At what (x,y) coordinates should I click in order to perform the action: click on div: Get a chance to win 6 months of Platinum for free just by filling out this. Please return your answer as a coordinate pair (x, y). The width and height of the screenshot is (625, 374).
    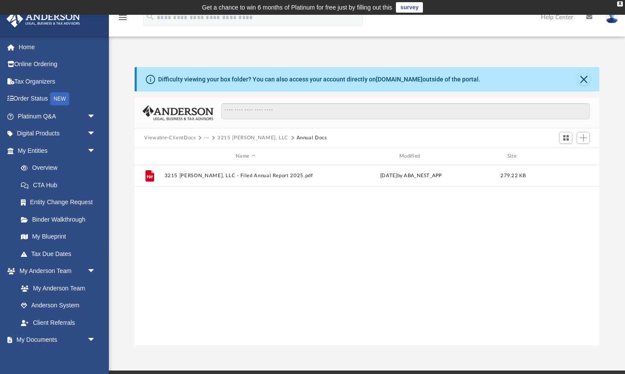
    Looking at the image, I should click on (297, 7).